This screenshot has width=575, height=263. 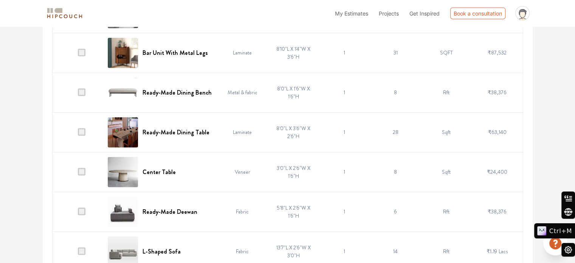 I want to click on img: Ready-Made Dining Bench, so click(x=123, y=93).